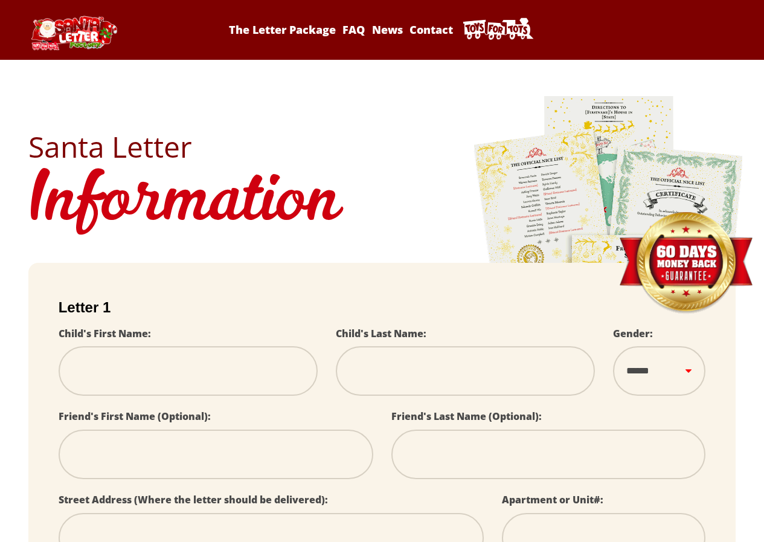 This screenshot has width=764, height=542. What do you see at coordinates (283, 30) in the screenshot?
I see `a: The Letter Package` at bounding box center [283, 30].